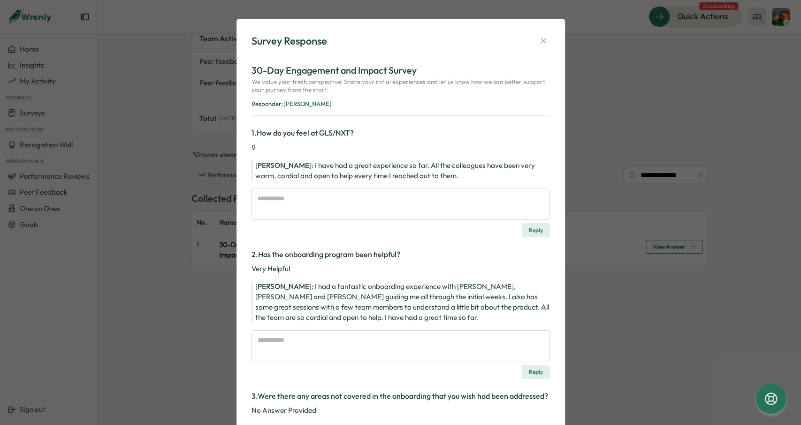  Describe the element at coordinates (395, 170) in the screenshot. I see `span: I have had a great experience so far. All the colleagues have been very warm, cordial and open to...` at that location.